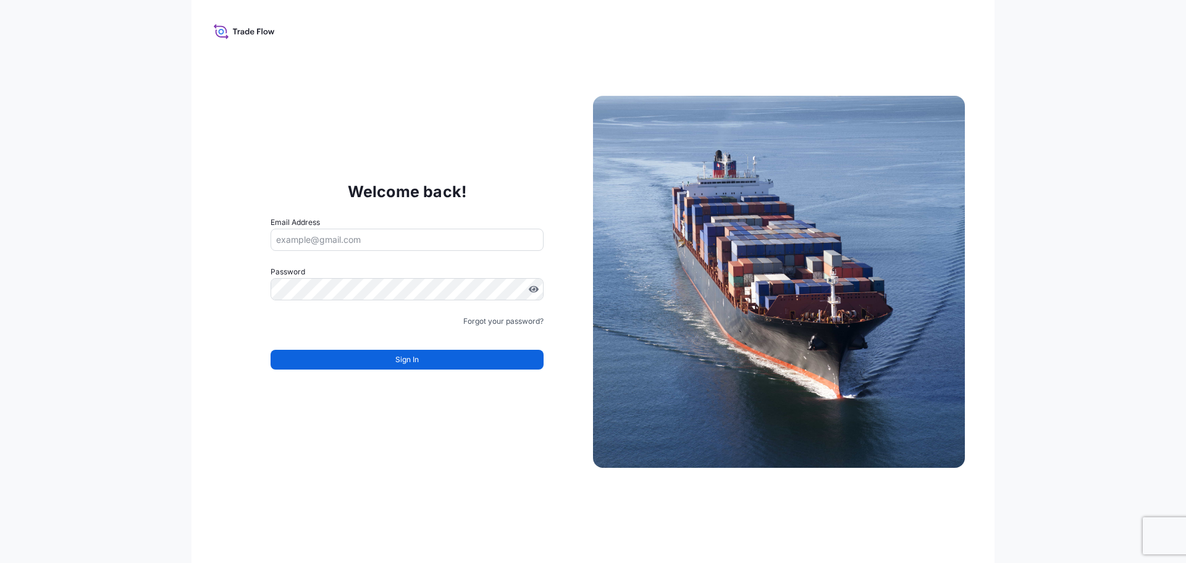  I want to click on button: Sign In, so click(407, 360).